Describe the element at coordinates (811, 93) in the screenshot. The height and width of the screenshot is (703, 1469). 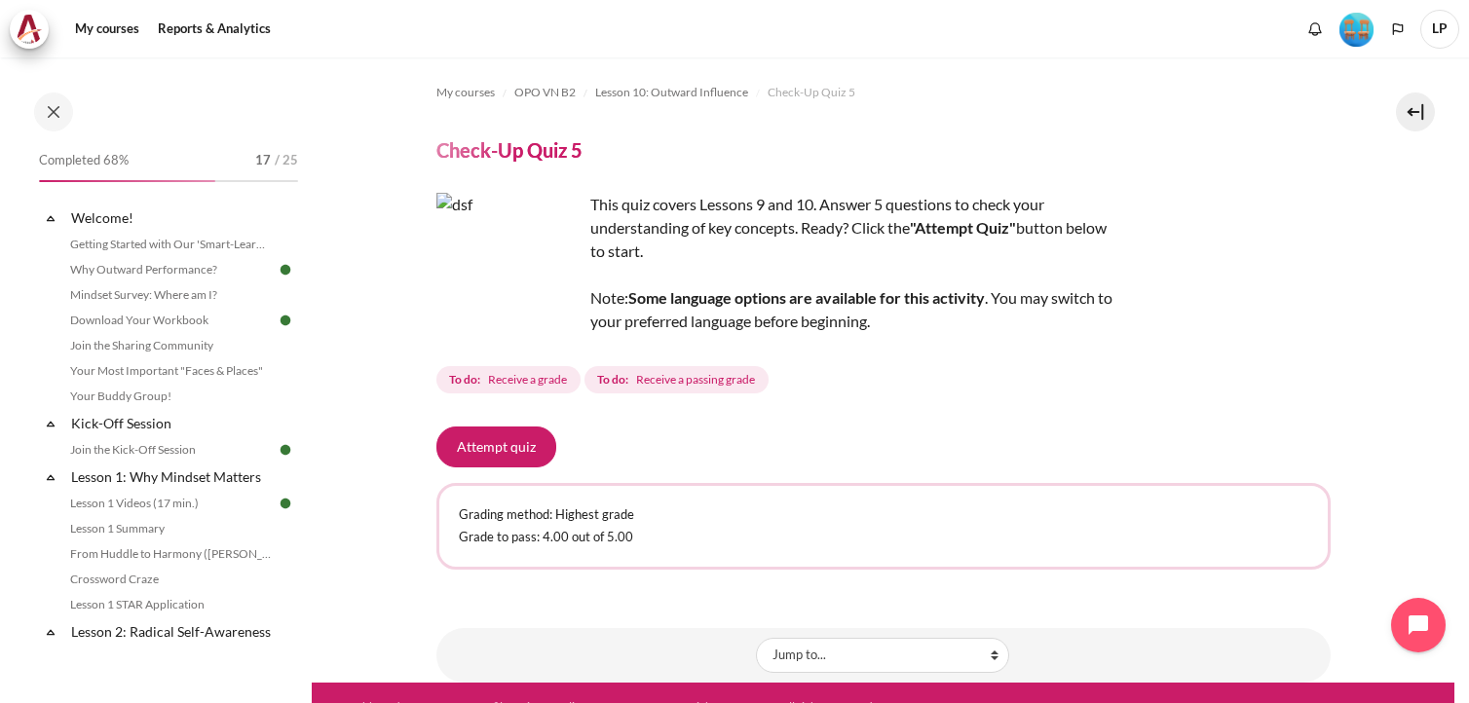
I see `a: Check-Up Quiz 5` at that location.